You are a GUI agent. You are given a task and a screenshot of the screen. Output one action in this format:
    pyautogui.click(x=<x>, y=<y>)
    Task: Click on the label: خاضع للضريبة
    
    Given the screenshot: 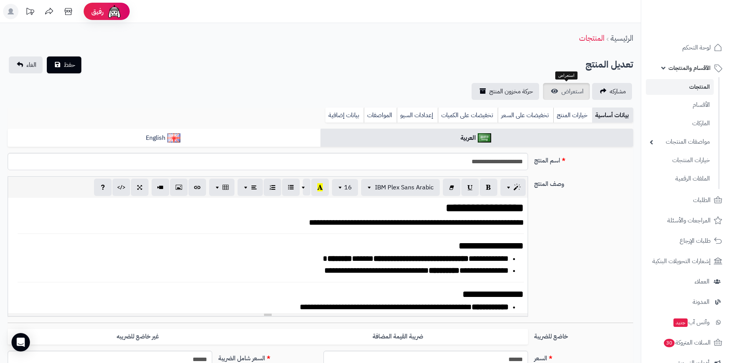 What is the action you would take?
    pyautogui.click(x=584, y=335)
    